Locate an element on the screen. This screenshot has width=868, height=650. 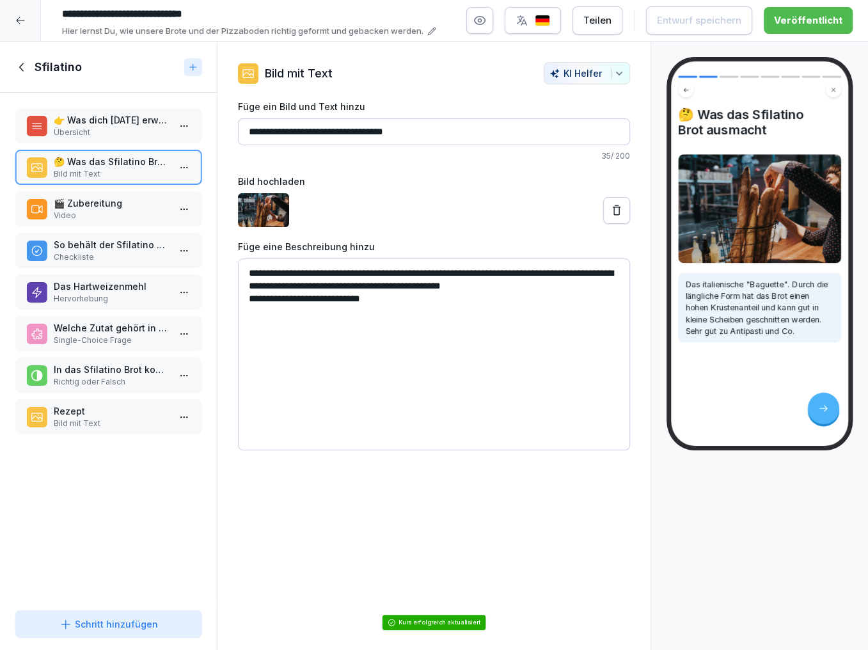
p: 🎬 Zubereitung is located at coordinates (111, 203).